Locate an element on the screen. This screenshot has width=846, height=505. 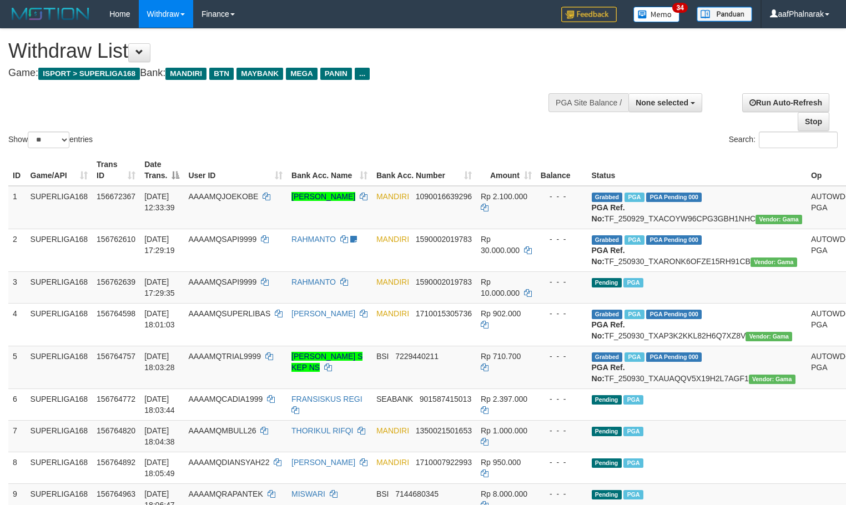
a: THORIKUL RIFQI is located at coordinates (323, 431).